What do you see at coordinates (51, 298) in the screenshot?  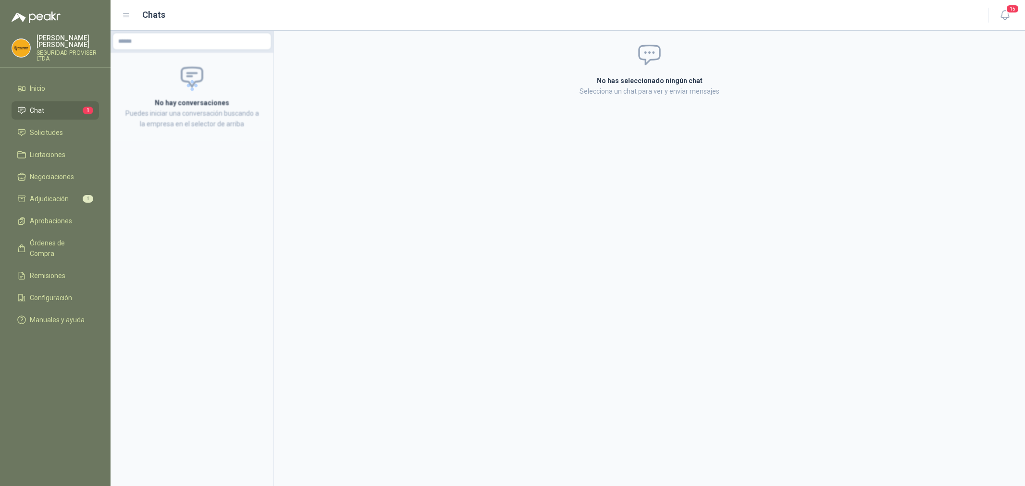 I see `span: Configuración` at bounding box center [51, 298].